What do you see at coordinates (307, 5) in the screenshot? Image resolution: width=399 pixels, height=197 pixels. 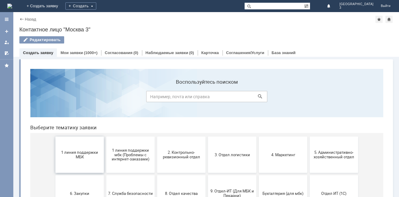 I see `span: Расширенный поиск` at bounding box center [307, 5].